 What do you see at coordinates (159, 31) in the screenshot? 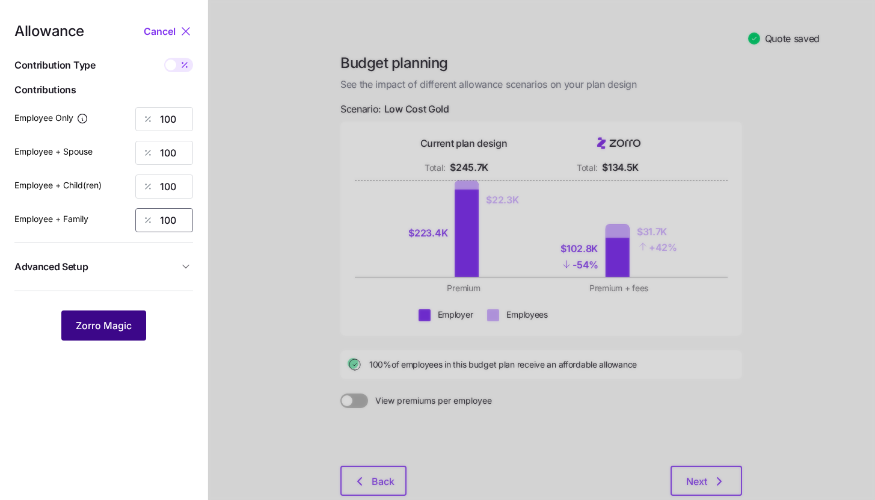
I see `span: Cancel` at bounding box center [159, 31].